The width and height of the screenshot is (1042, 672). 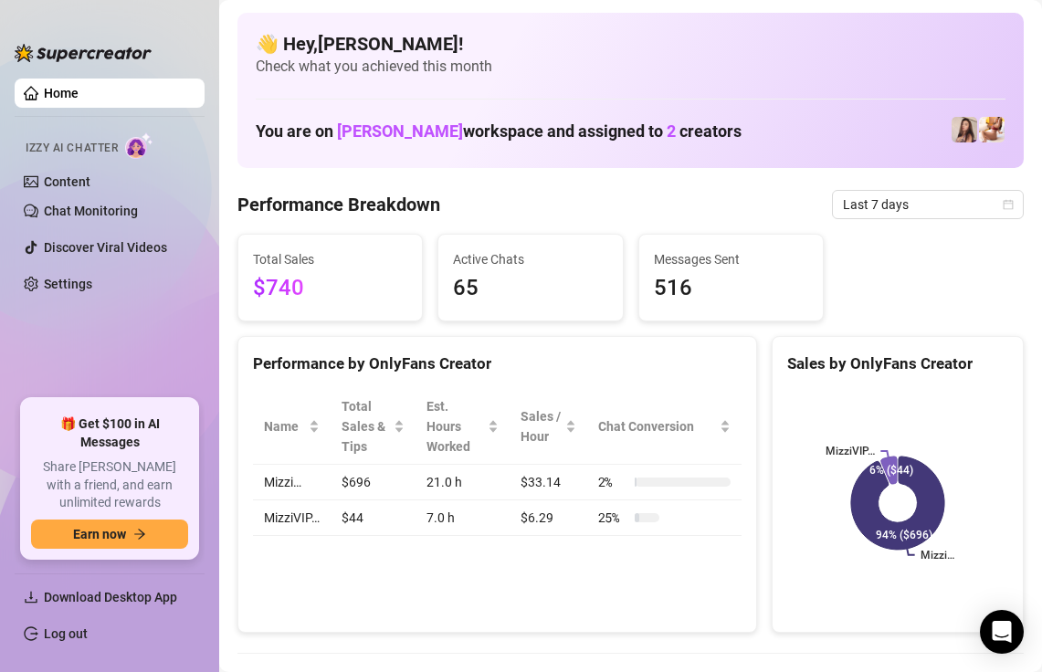 What do you see at coordinates (100, 534) in the screenshot?
I see `span: Earn now` at bounding box center [100, 534].